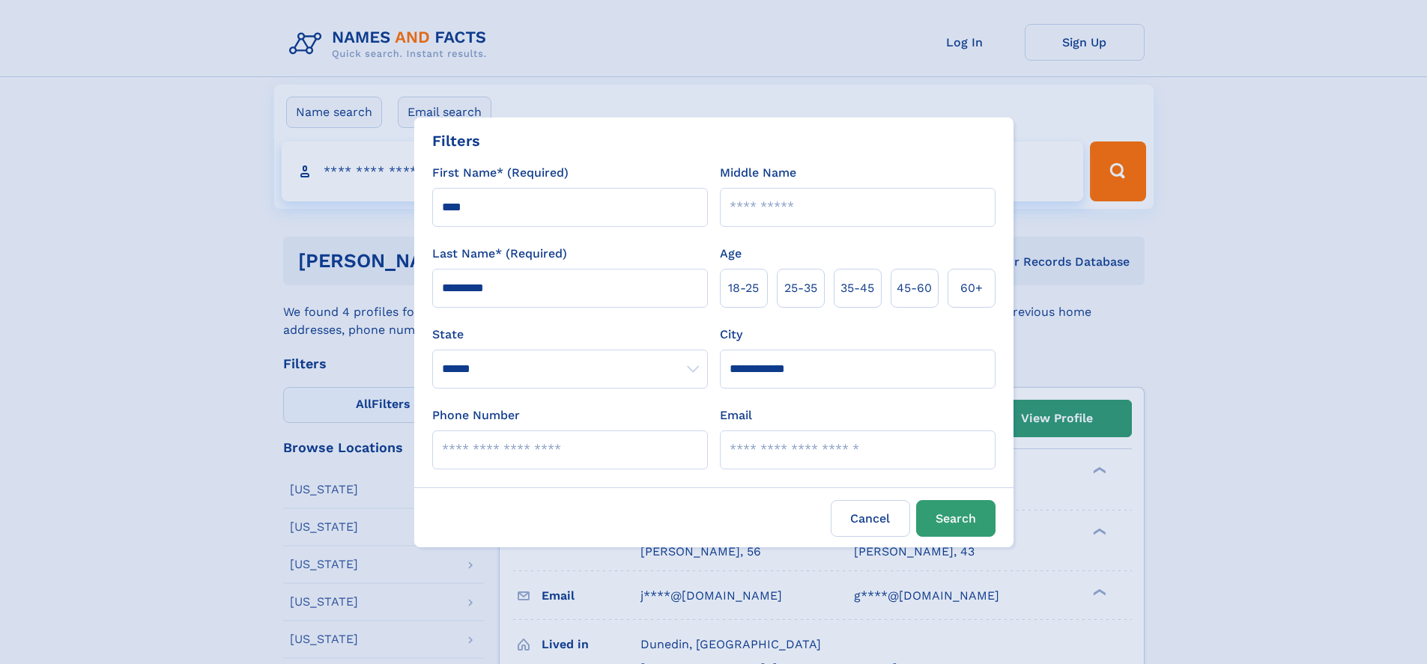 The height and width of the screenshot is (664, 1427). Describe the element at coordinates (801, 288) in the screenshot. I see `span: 25‑35` at that location.